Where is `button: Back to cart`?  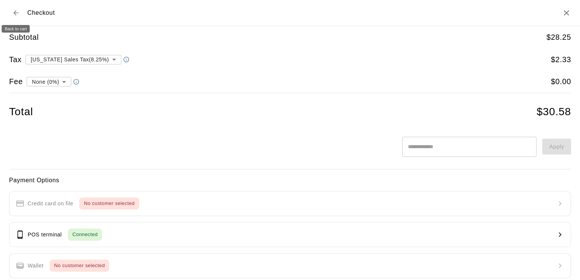 button: Back to cart is located at coordinates (16, 13).